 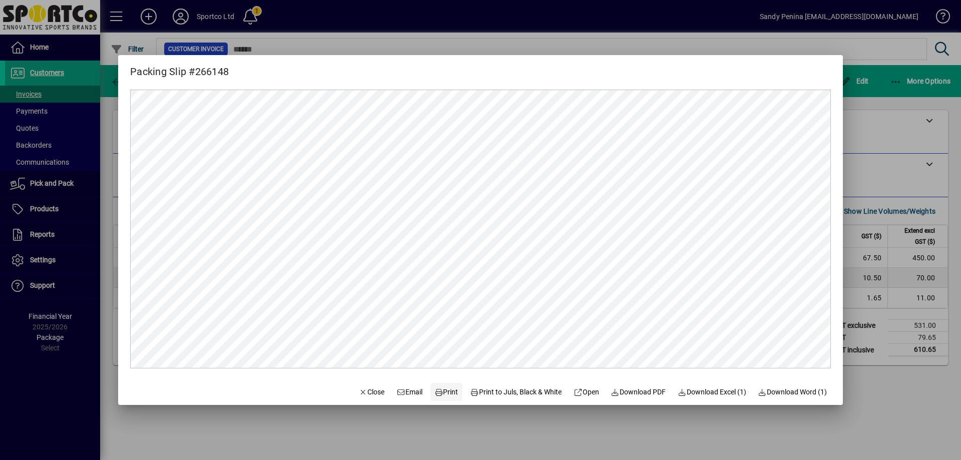 I want to click on button: Download Word (1), so click(x=793, y=392).